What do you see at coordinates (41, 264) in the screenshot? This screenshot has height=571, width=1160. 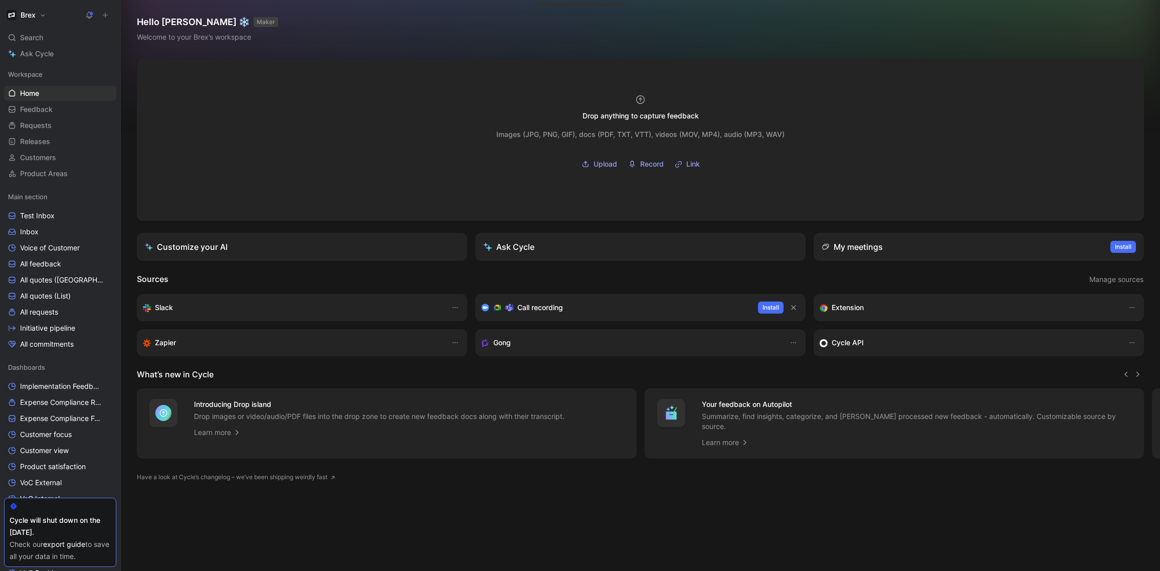 I see `span: All feedback` at bounding box center [41, 264].